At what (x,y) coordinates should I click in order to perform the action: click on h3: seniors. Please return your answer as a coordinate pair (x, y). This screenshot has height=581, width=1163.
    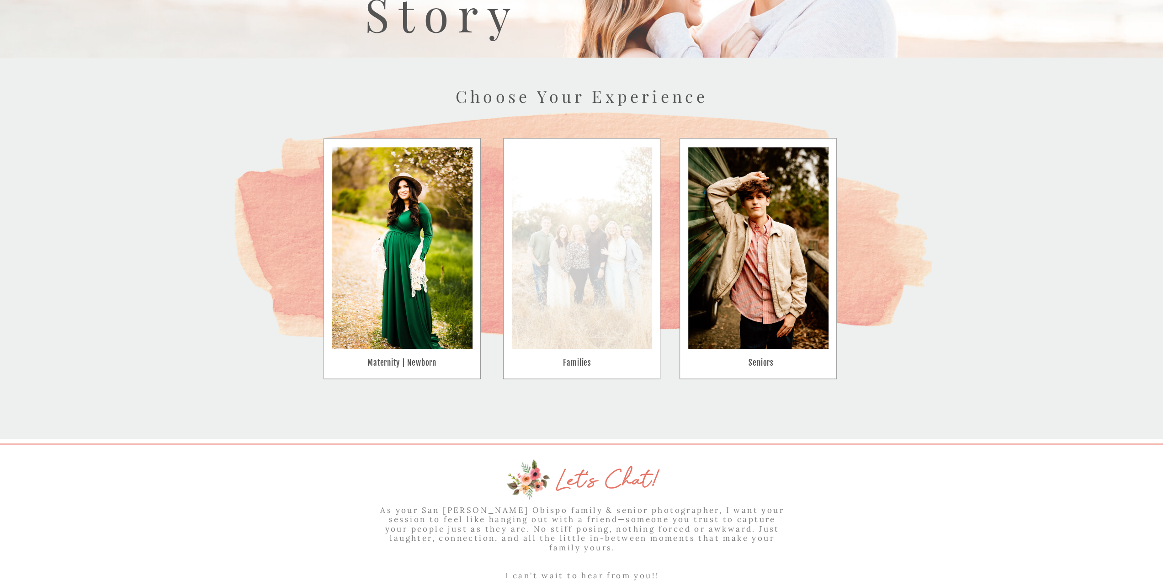
    Looking at the image, I should click on (761, 363).